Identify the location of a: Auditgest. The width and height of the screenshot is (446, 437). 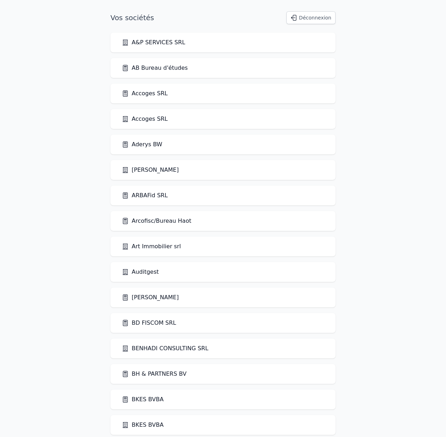
(140, 272).